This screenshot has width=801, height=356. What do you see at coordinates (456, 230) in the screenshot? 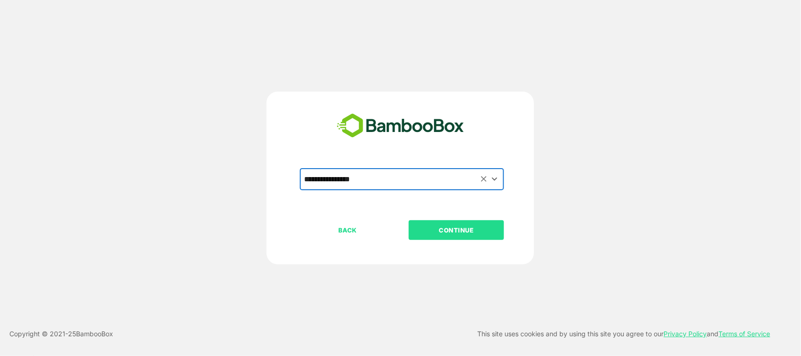
I see `button: CONTINUE` at bounding box center [456, 230].